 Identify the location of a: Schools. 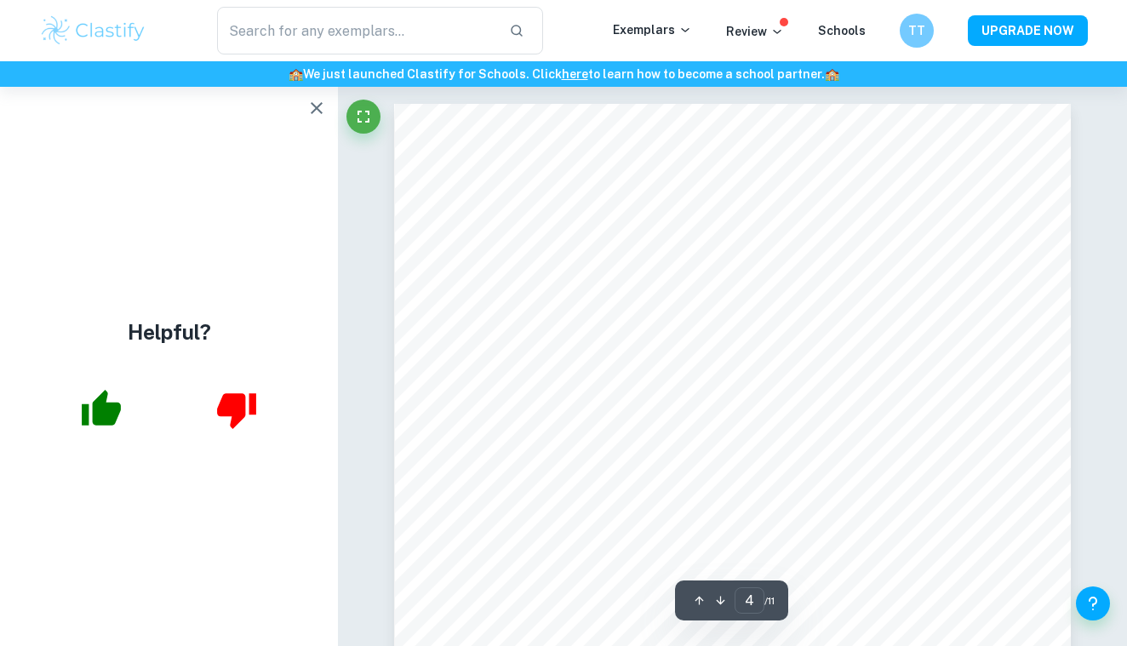
(842, 31).